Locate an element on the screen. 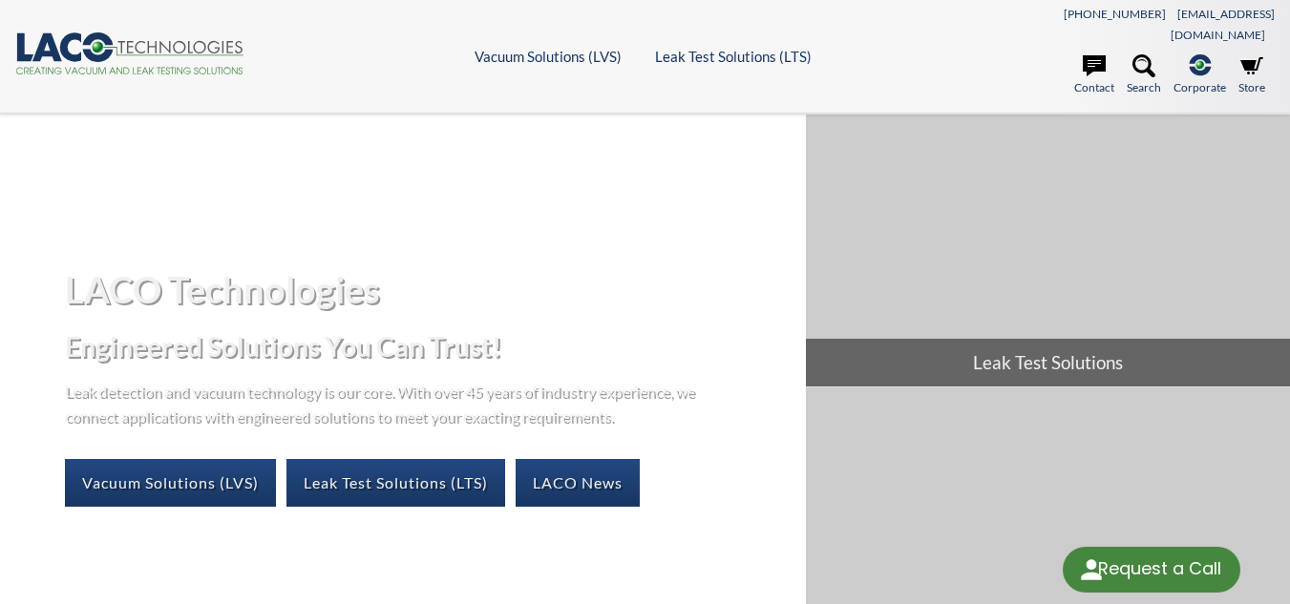  a: Contact is located at coordinates (1094, 75).